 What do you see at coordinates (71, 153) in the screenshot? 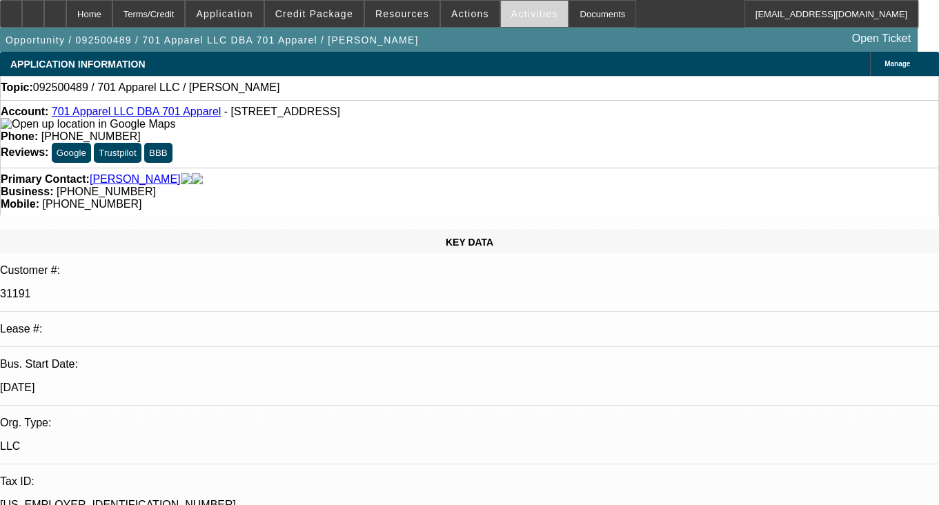
I see `button: Google` at bounding box center [71, 153].